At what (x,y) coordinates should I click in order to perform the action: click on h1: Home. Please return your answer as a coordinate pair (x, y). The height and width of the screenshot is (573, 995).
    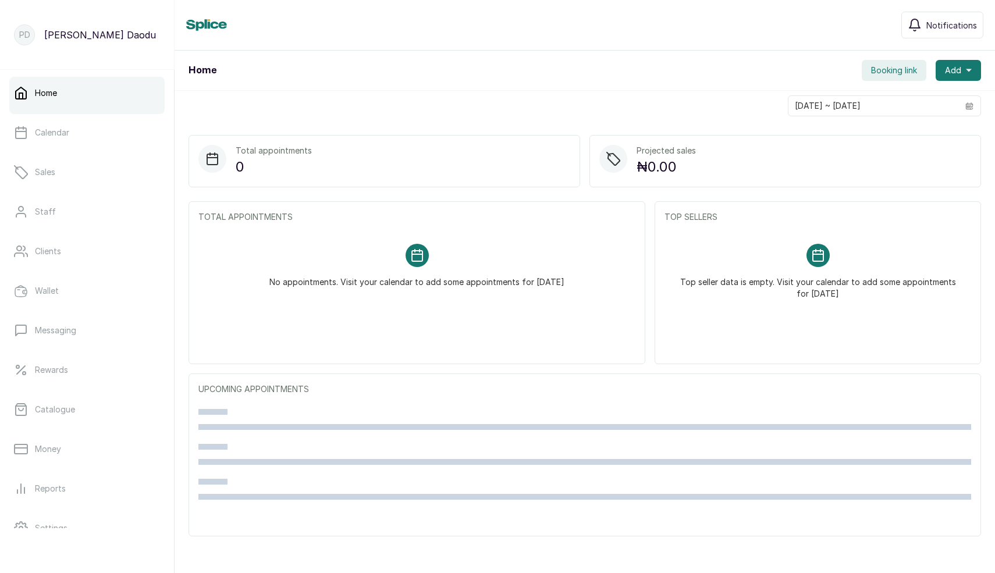
    Looking at the image, I should click on (202, 70).